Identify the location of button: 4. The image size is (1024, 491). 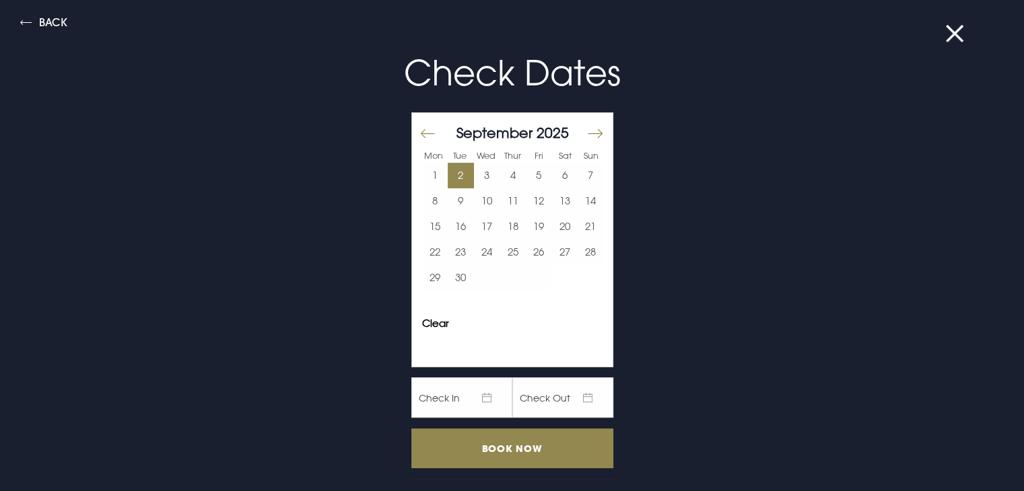
(512, 176).